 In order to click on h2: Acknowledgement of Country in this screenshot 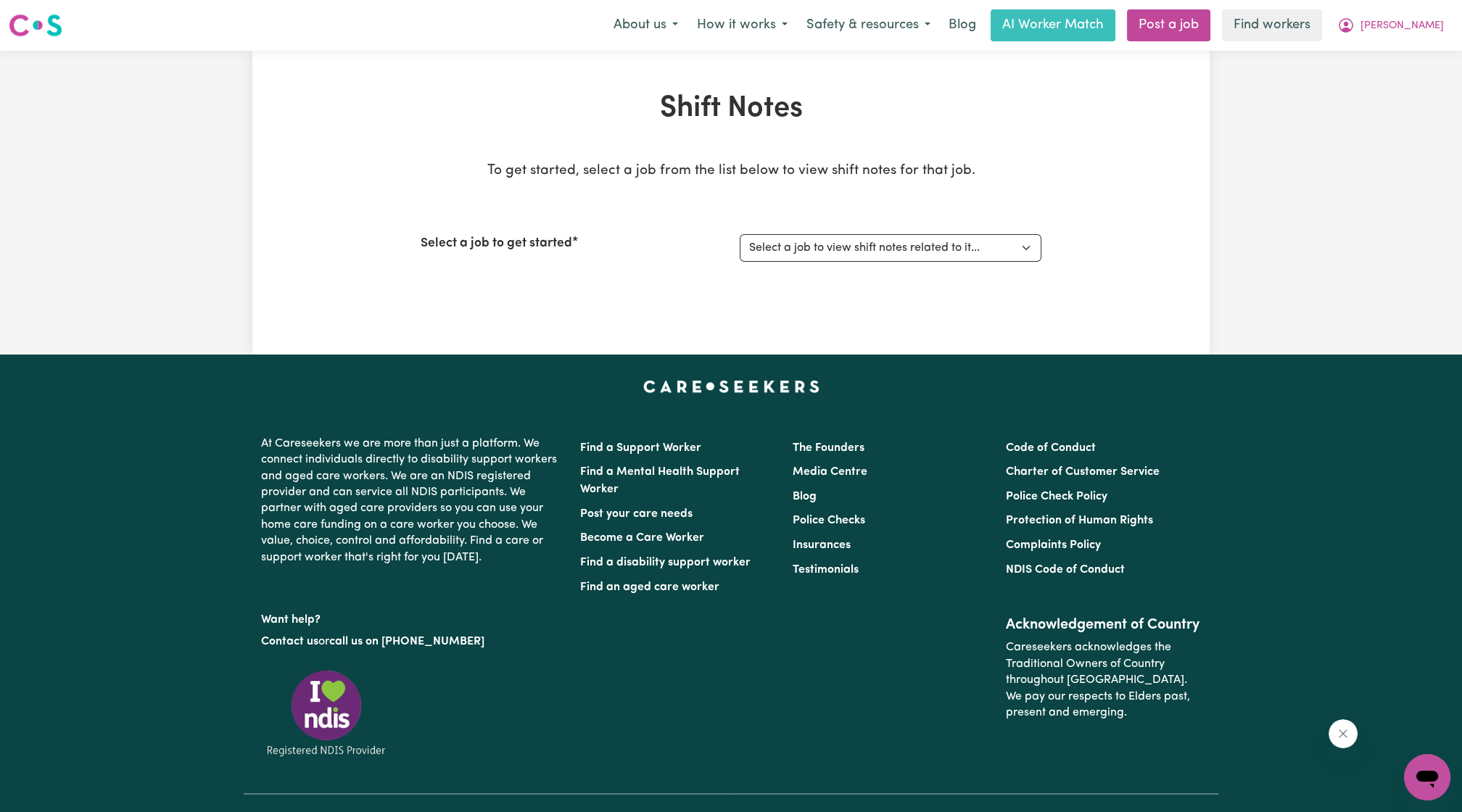, I will do `click(1103, 625)`.